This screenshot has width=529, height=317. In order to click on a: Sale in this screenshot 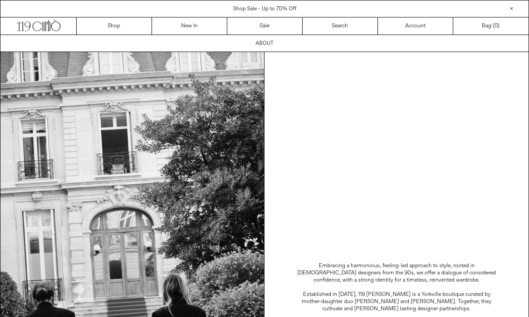, I will do `click(265, 26)`.